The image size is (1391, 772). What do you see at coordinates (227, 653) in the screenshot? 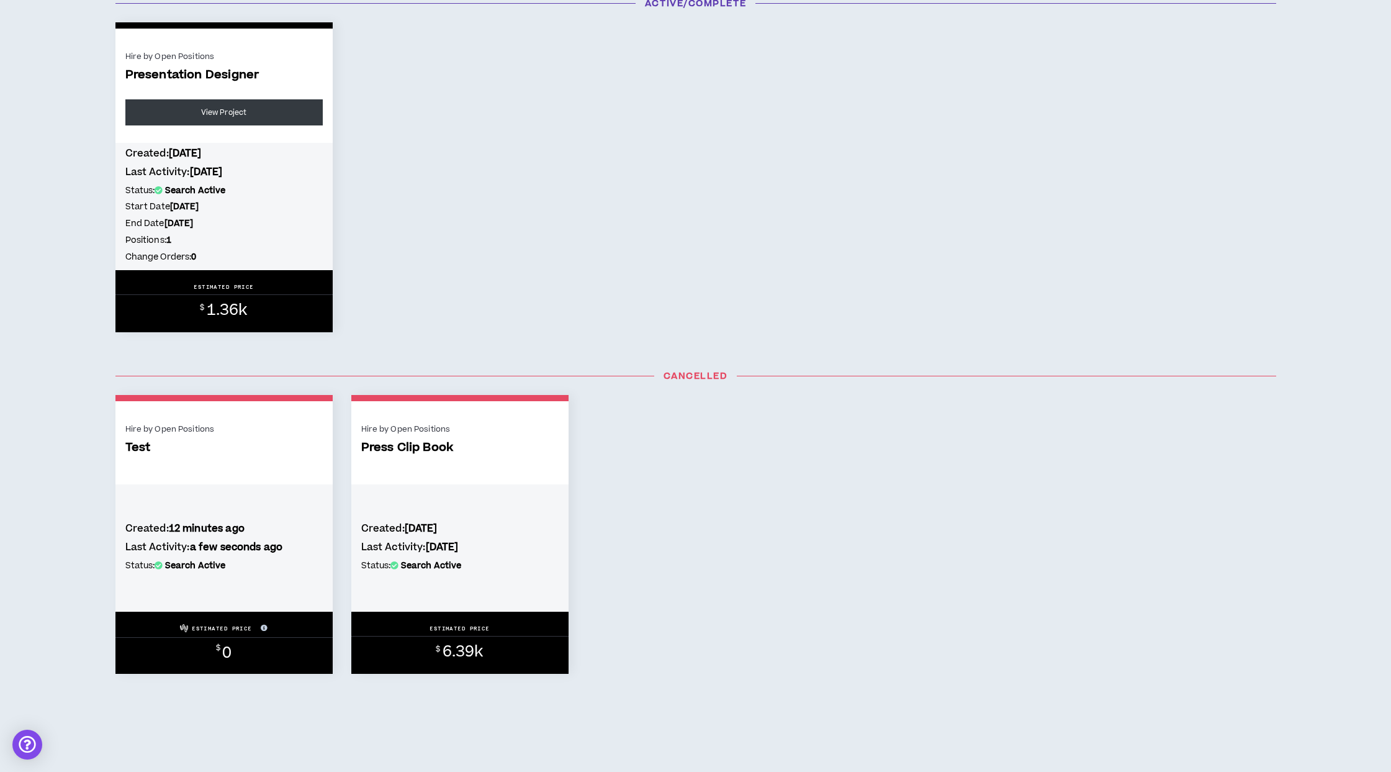
I see `span: 0` at bounding box center [227, 653].